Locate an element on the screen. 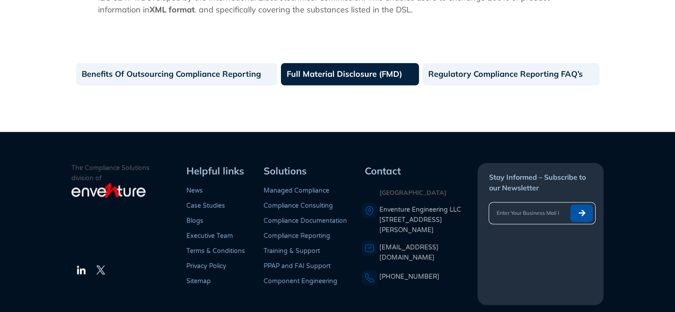 This screenshot has width=675, height=312. p: The Compliance Solutions division of is located at coordinates (127, 173).